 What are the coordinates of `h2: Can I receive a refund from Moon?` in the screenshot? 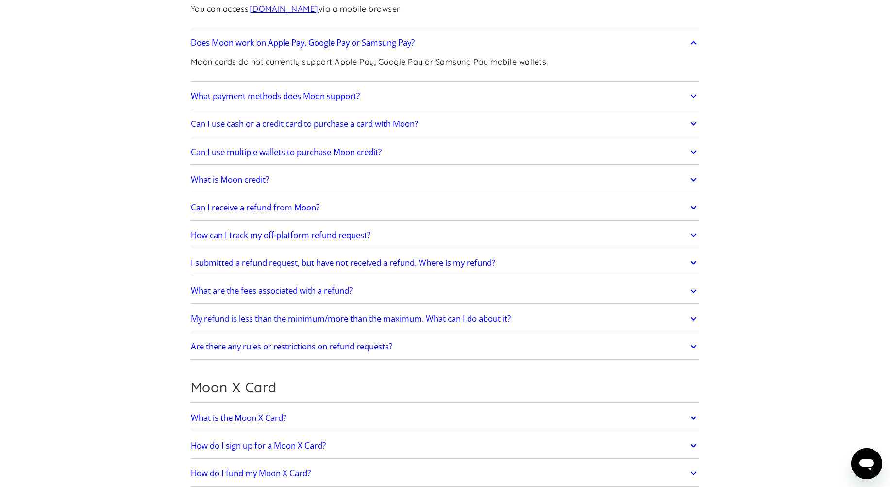 It's located at (255, 207).